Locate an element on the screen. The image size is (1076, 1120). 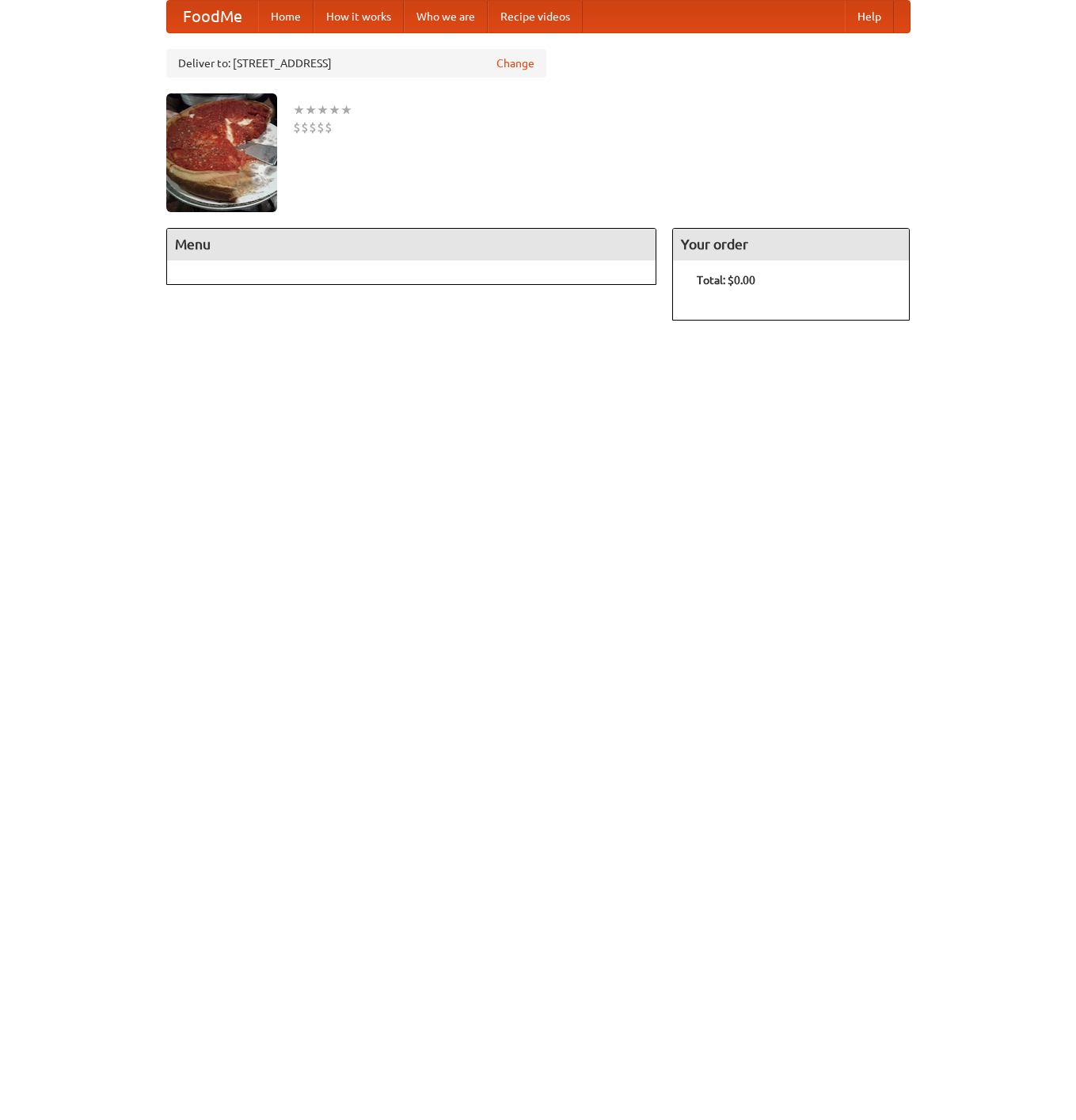
h4: Your order is located at coordinates (791, 245).